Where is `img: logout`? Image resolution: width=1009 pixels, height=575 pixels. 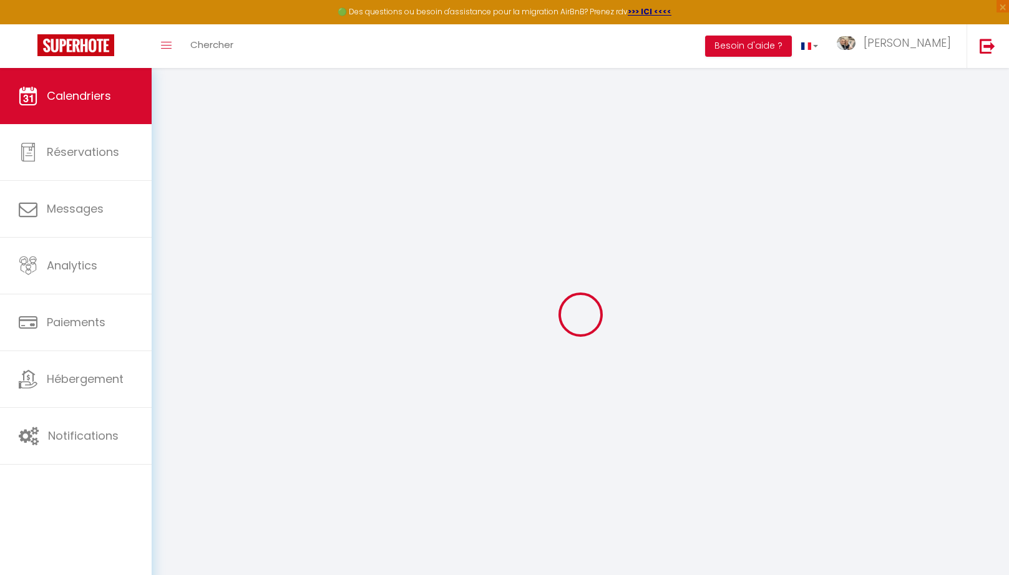 img: logout is located at coordinates (987, 46).